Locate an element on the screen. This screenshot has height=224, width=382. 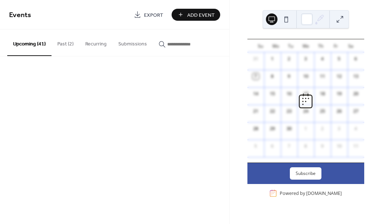
button: Recurring is located at coordinates (96, 42).